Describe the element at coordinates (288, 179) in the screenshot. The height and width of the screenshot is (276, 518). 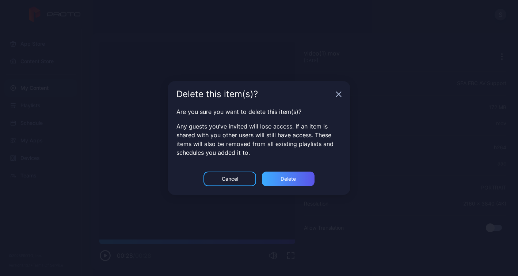
I see `div: Delete` at that location.